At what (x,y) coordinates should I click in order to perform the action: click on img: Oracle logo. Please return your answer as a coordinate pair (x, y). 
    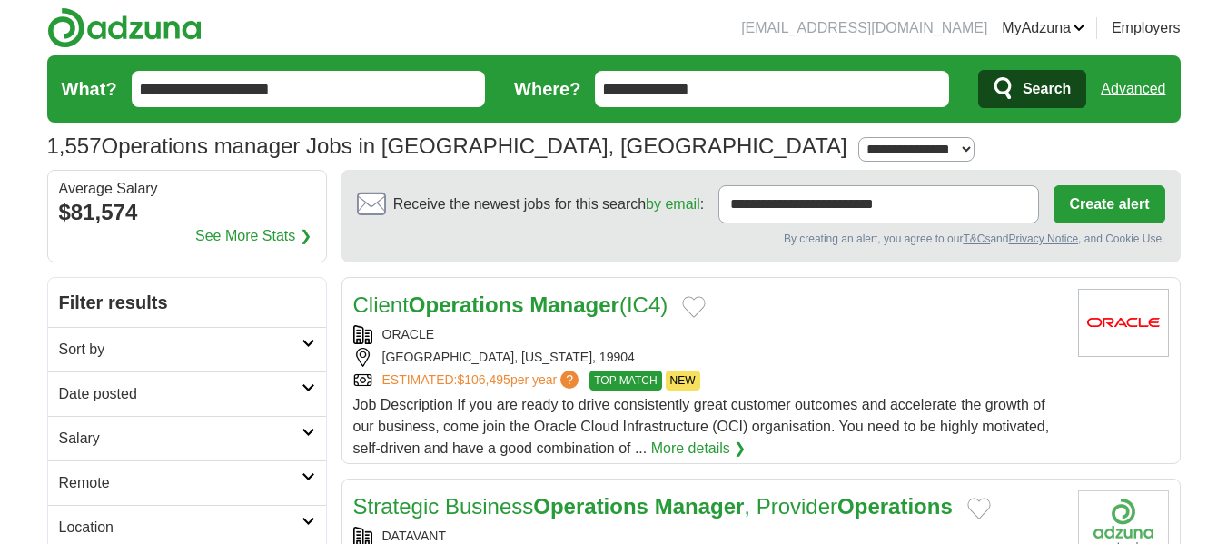
    Looking at the image, I should click on (1123, 322).